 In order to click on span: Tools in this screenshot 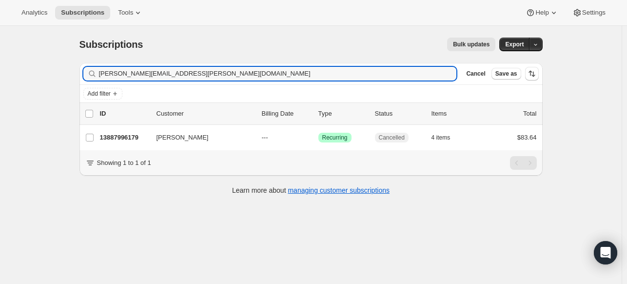, I will do `click(125, 13)`.